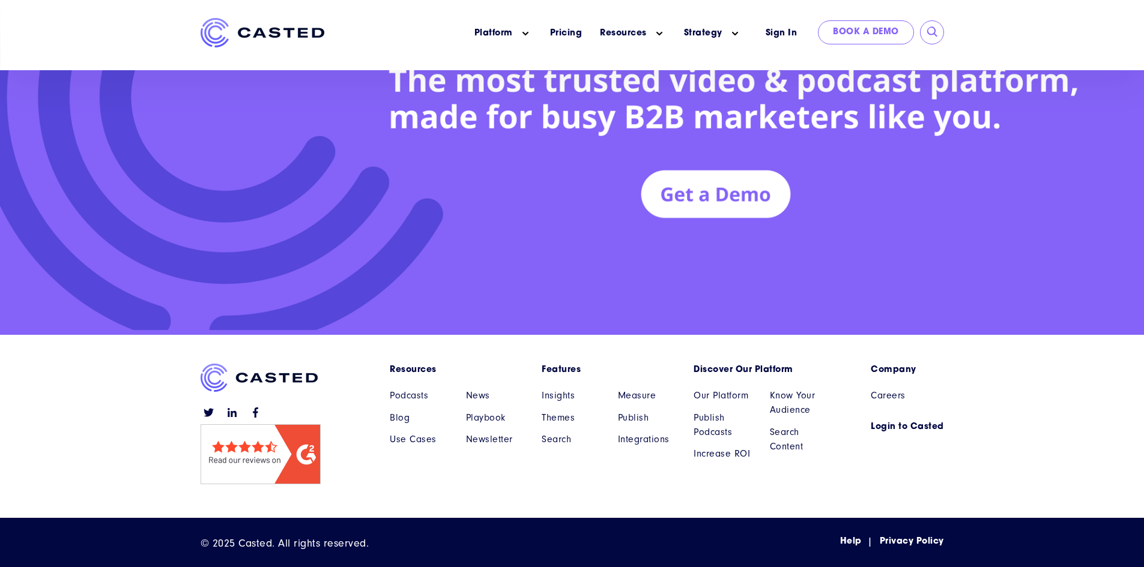 The image size is (1144, 567). I want to click on a: Our Platform, so click(722, 396).